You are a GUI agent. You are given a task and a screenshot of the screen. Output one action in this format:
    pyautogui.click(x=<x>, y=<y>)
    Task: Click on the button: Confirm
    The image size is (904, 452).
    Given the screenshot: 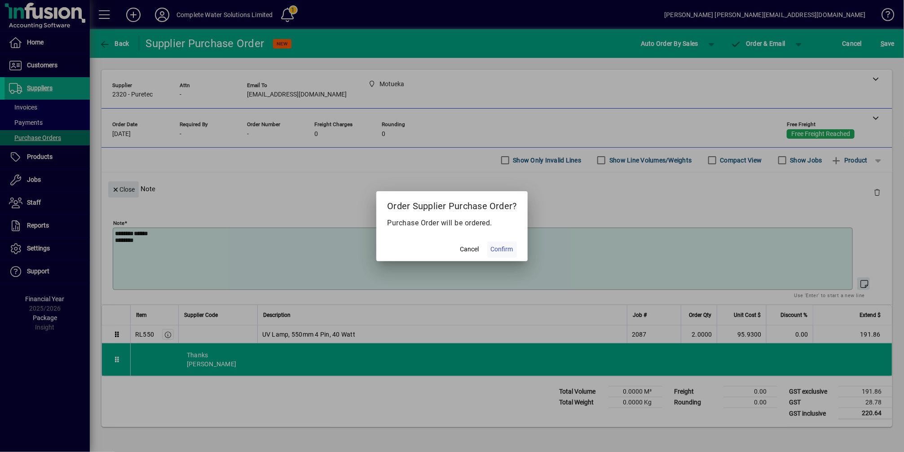 What is the action you would take?
    pyautogui.click(x=502, y=250)
    